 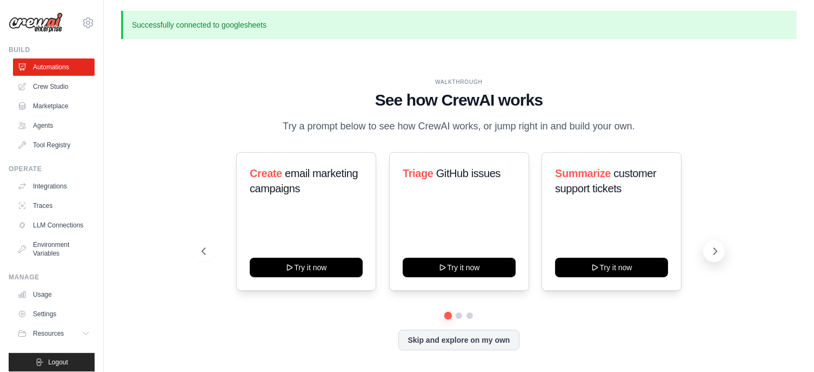 What do you see at coordinates (459, 25) in the screenshot?
I see `p: Successfully connected to googlesheets` at bounding box center [459, 25].